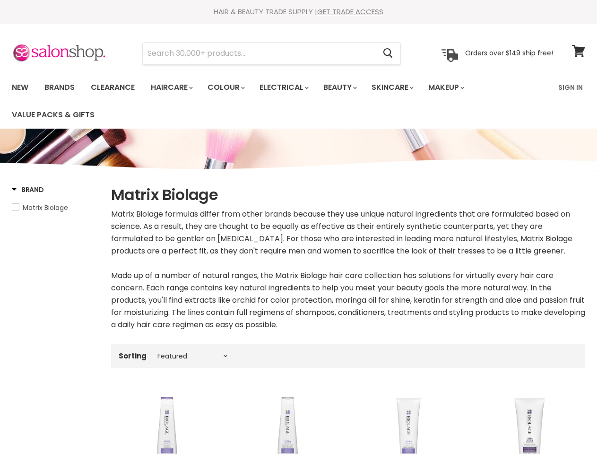 This screenshot has height=454, width=597. Describe the element at coordinates (112, 87) in the screenshot. I see `a: Clearance` at that location.